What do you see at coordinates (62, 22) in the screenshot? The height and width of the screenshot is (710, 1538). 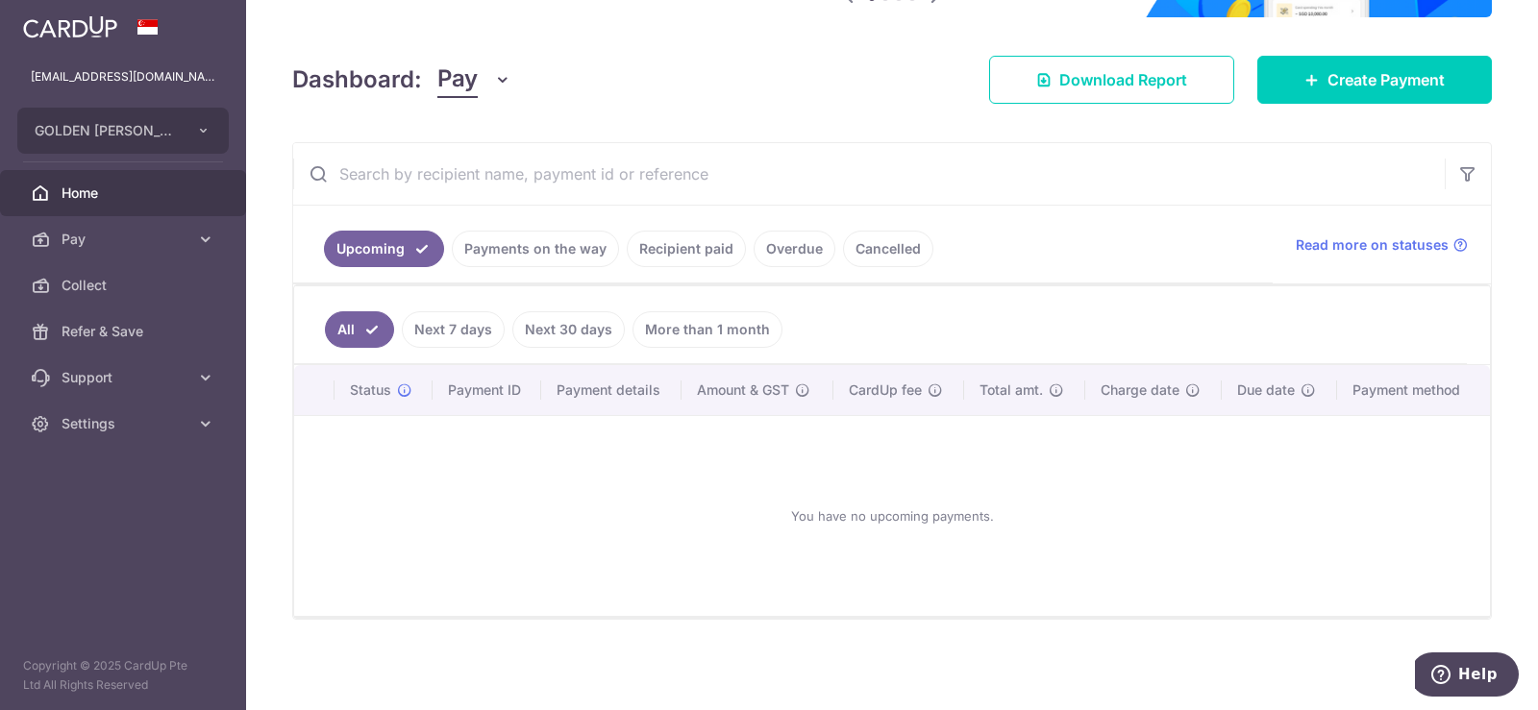 I see `span: Help` at bounding box center [62, 22].